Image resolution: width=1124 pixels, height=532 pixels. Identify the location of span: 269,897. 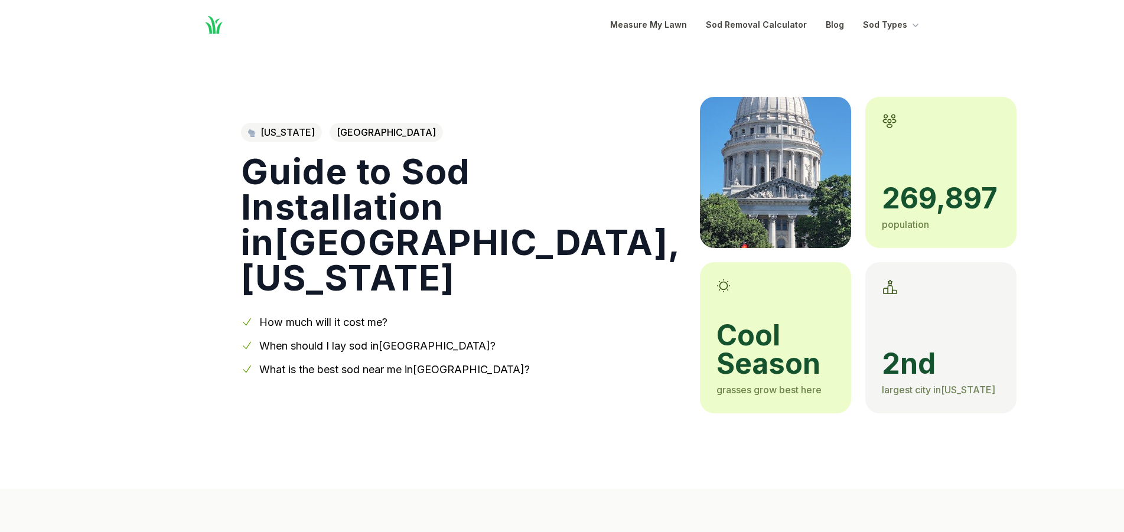
(941, 199).